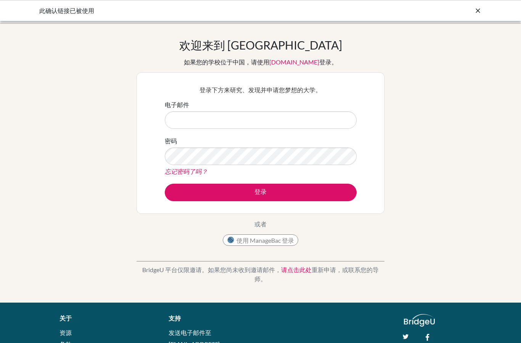  Describe the element at coordinates (171, 141) in the screenshot. I see `font: 密码` at that location.